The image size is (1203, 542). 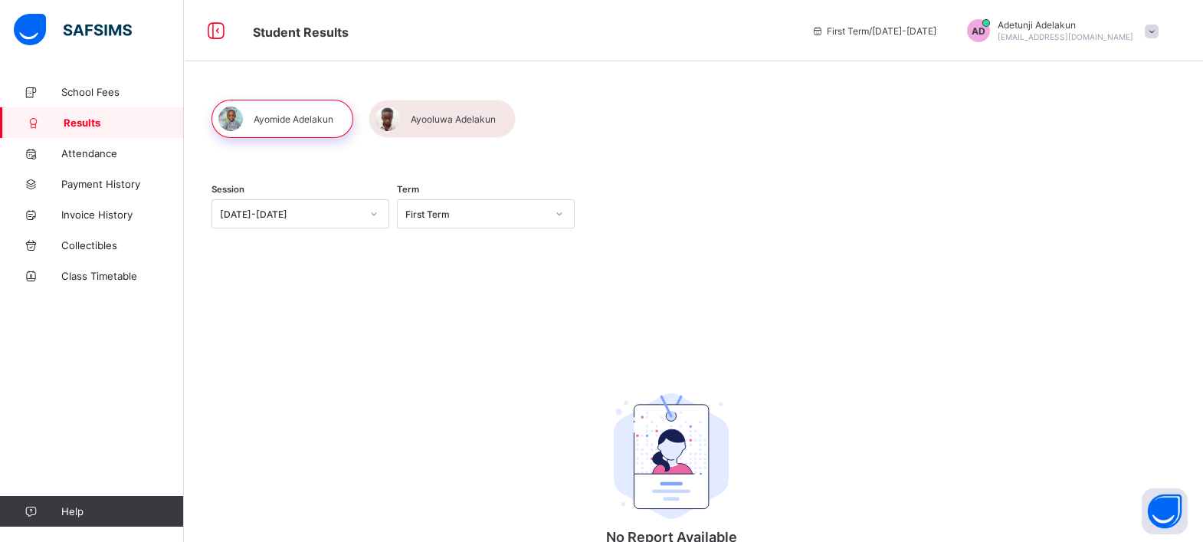 I want to click on span: Help, so click(x=122, y=511).